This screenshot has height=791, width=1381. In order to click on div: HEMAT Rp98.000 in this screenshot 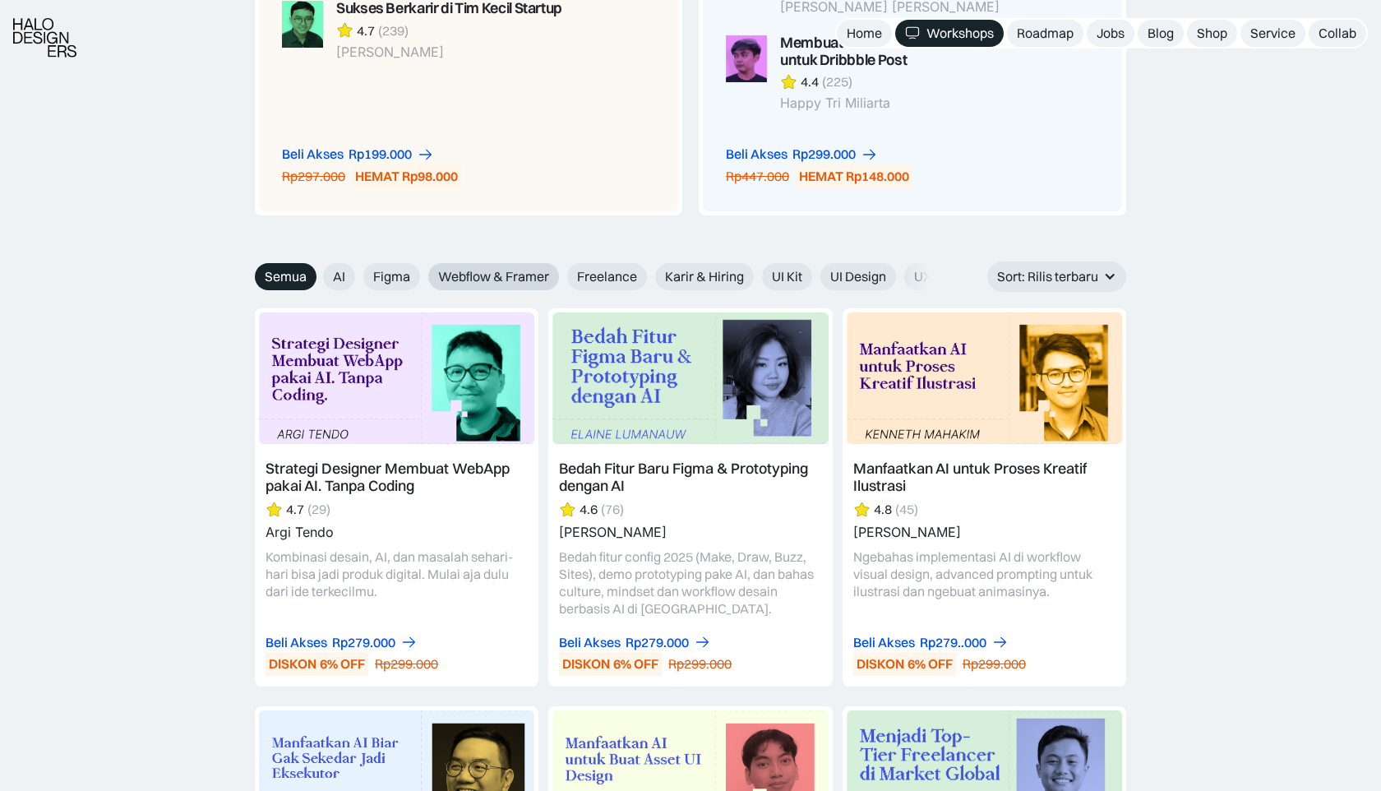, I will do `click(406, 176)`.